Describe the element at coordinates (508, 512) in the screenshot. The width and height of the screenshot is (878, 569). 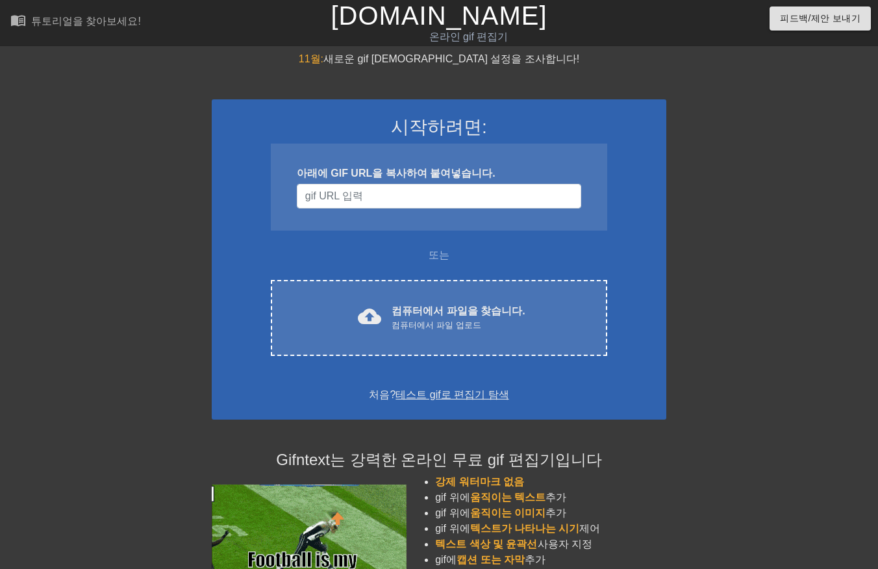
I see `span: 움직이는 이미지` at that location.